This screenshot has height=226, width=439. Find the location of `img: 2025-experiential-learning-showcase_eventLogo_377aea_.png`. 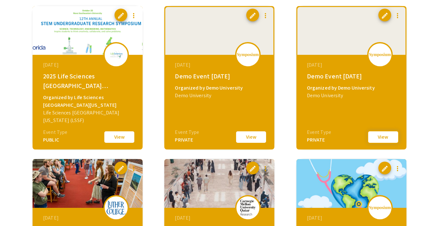

img: 2025-experiential-learning-showcase_eventLogo_377aea_.png is located at coordinates (116, 207).